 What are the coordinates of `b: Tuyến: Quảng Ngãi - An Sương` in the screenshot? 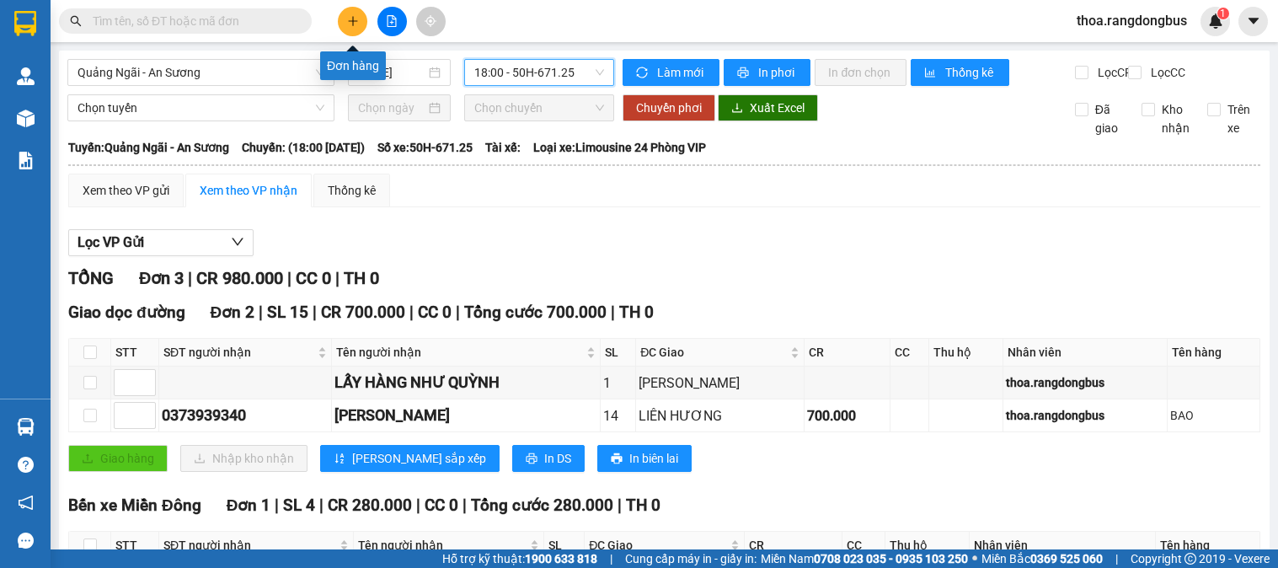 It's located at (148, 147).